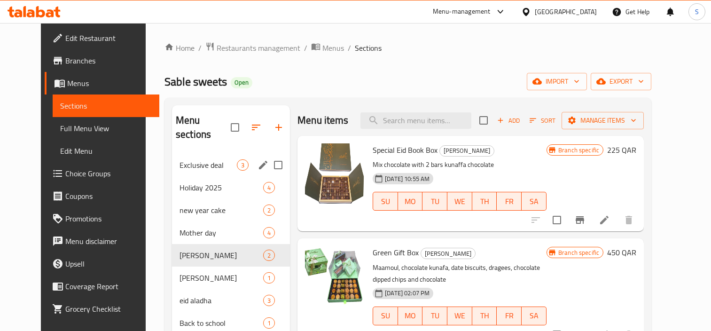 The width and height of the screenshot is (711, 331). Describe the element at coordinates (542, 120) in the screenshot. I see `button: Sort` at that location.